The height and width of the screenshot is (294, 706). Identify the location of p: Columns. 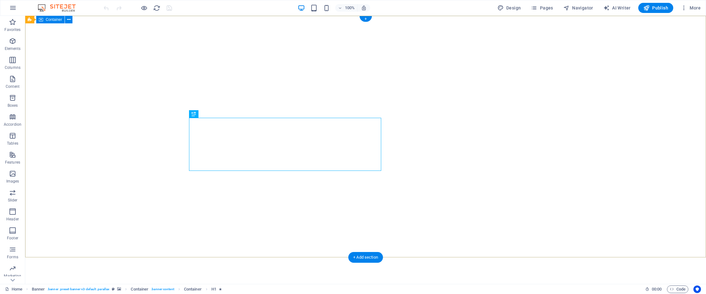
(13, 67).